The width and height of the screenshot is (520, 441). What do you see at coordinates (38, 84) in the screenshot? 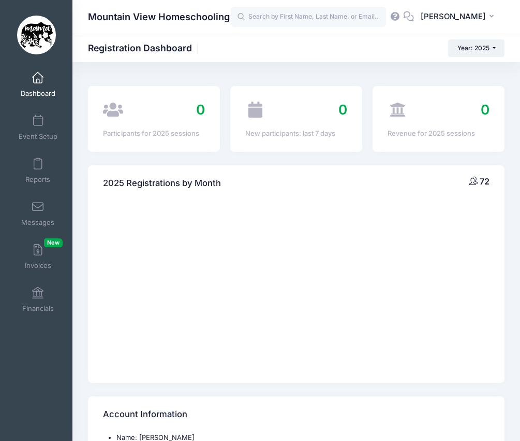
I see `a: Dashboard` at bounding box center [38, 84].